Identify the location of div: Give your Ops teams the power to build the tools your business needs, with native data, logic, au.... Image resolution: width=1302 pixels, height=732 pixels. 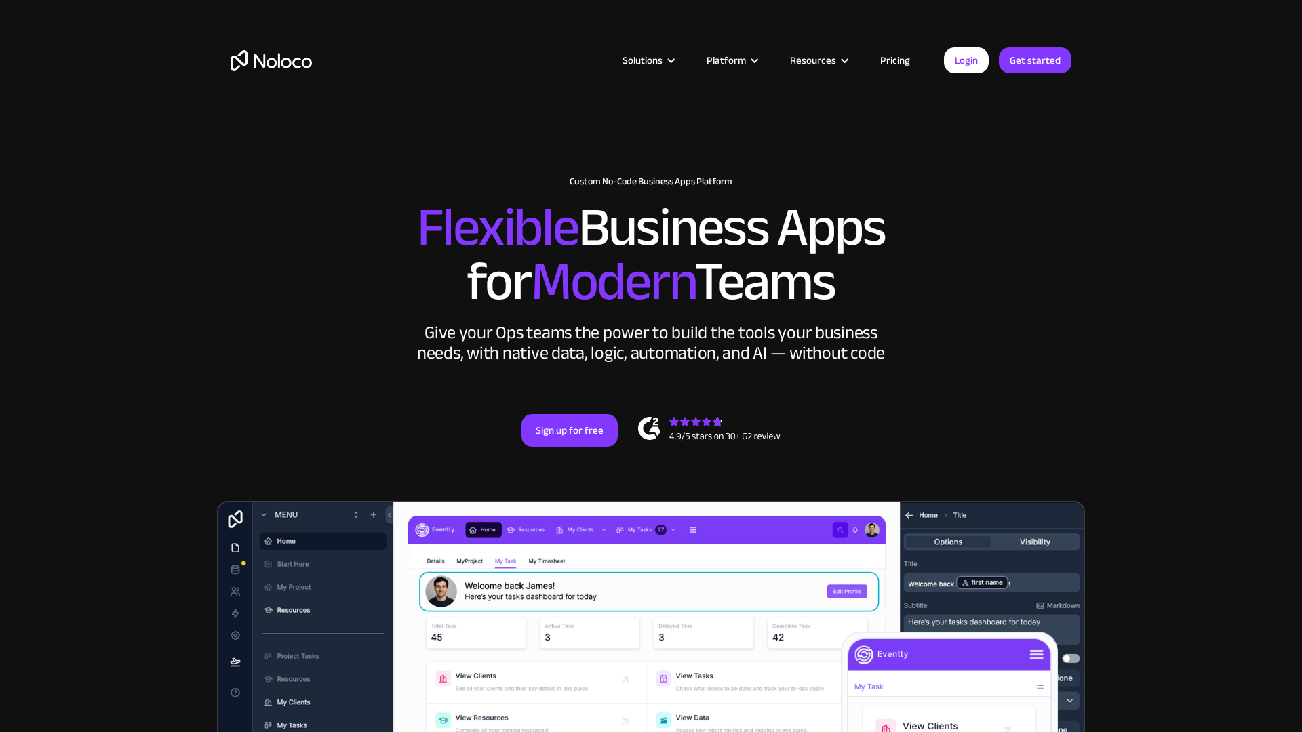
(651, 343).